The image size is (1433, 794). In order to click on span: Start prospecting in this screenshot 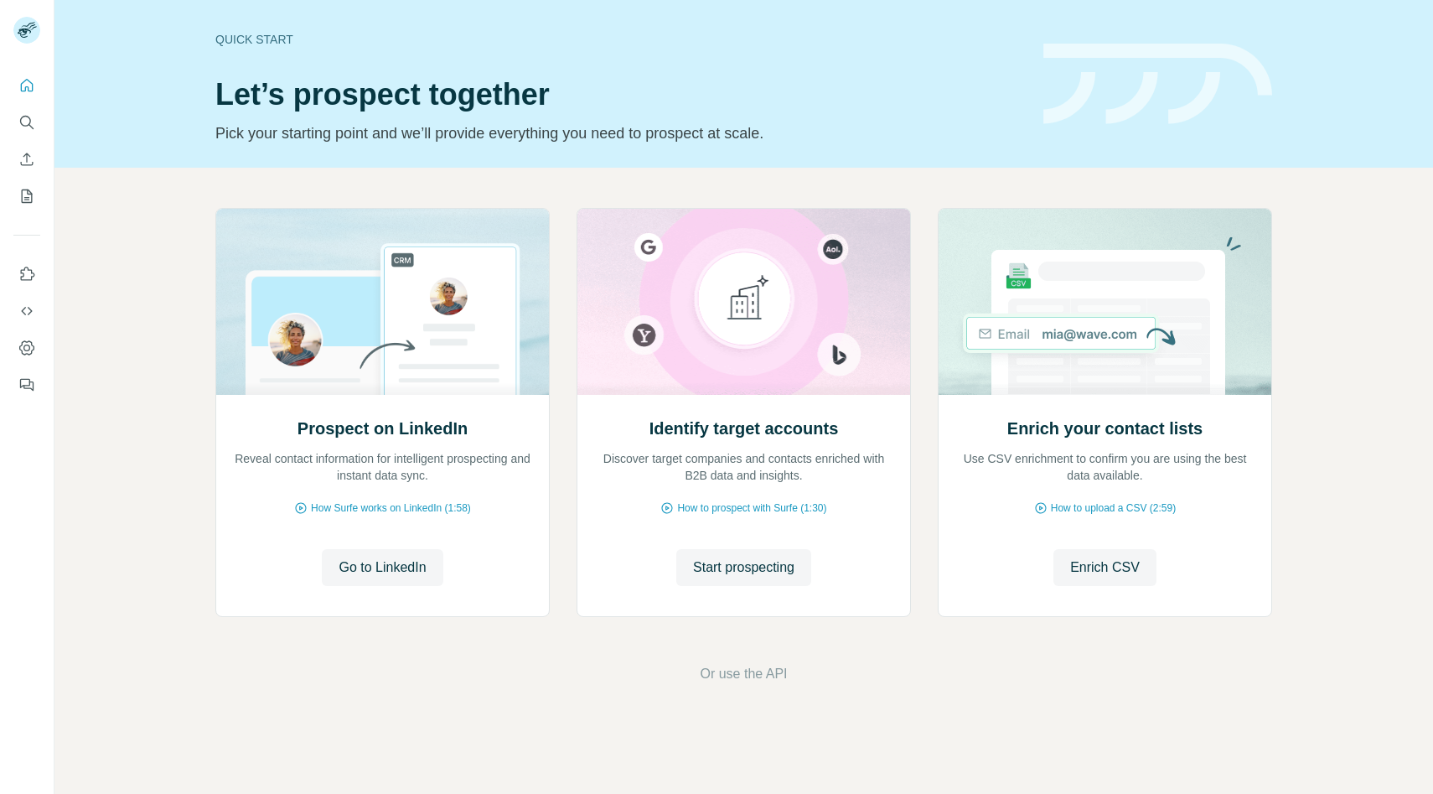, I will do `click(743, 567)`.